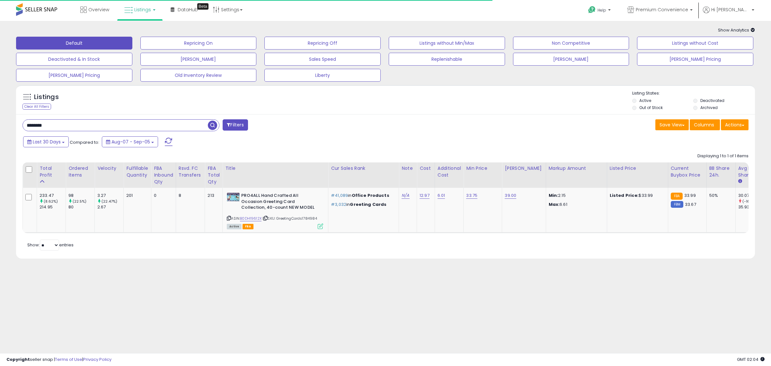 This screenshot has width=771, height=366. What do you see at coordinates (704, 125) in the screenshot?
I see `span: Columns` at bounding box center [704, 125].